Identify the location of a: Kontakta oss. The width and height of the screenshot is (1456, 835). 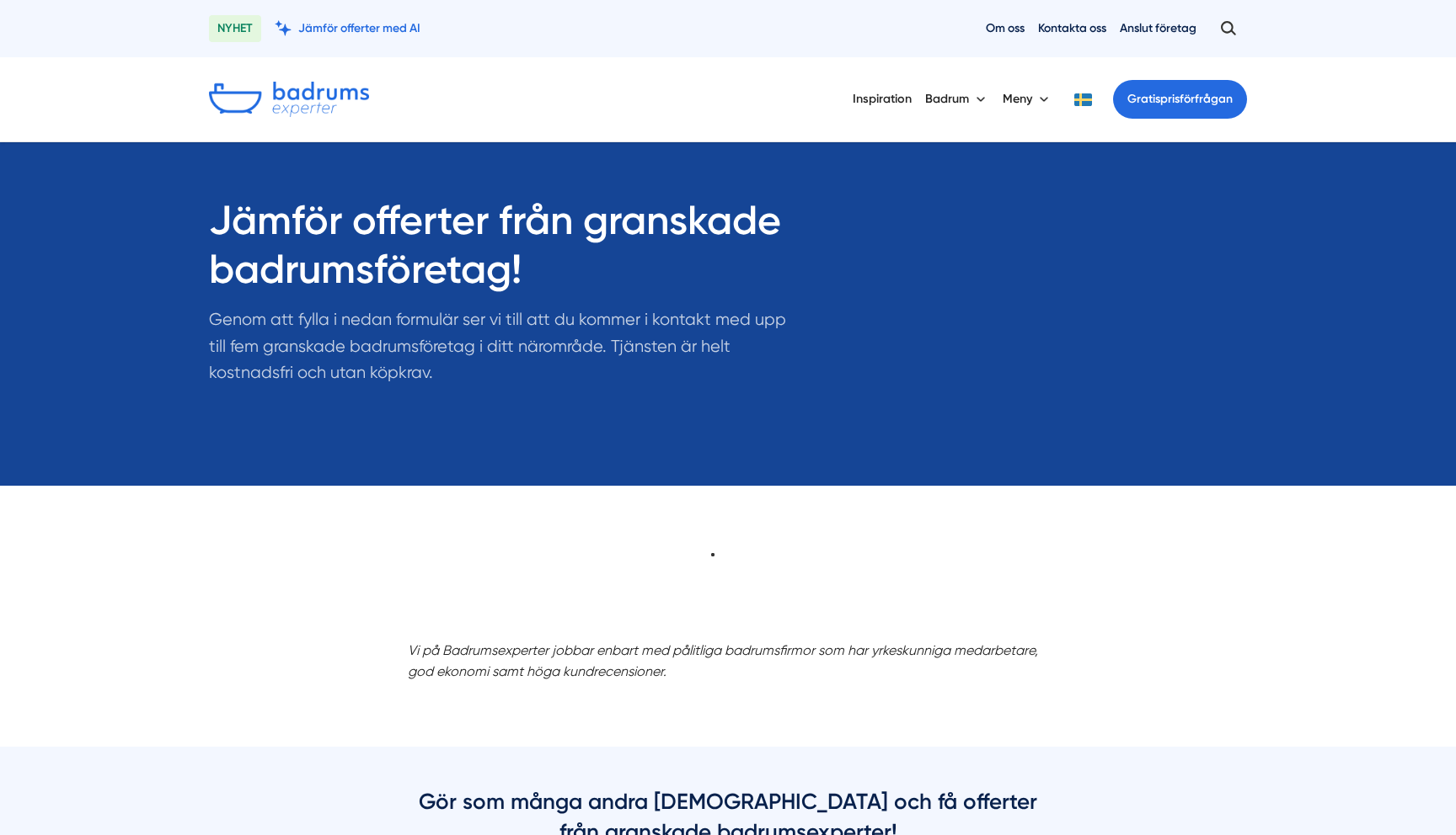
(1072, 28).